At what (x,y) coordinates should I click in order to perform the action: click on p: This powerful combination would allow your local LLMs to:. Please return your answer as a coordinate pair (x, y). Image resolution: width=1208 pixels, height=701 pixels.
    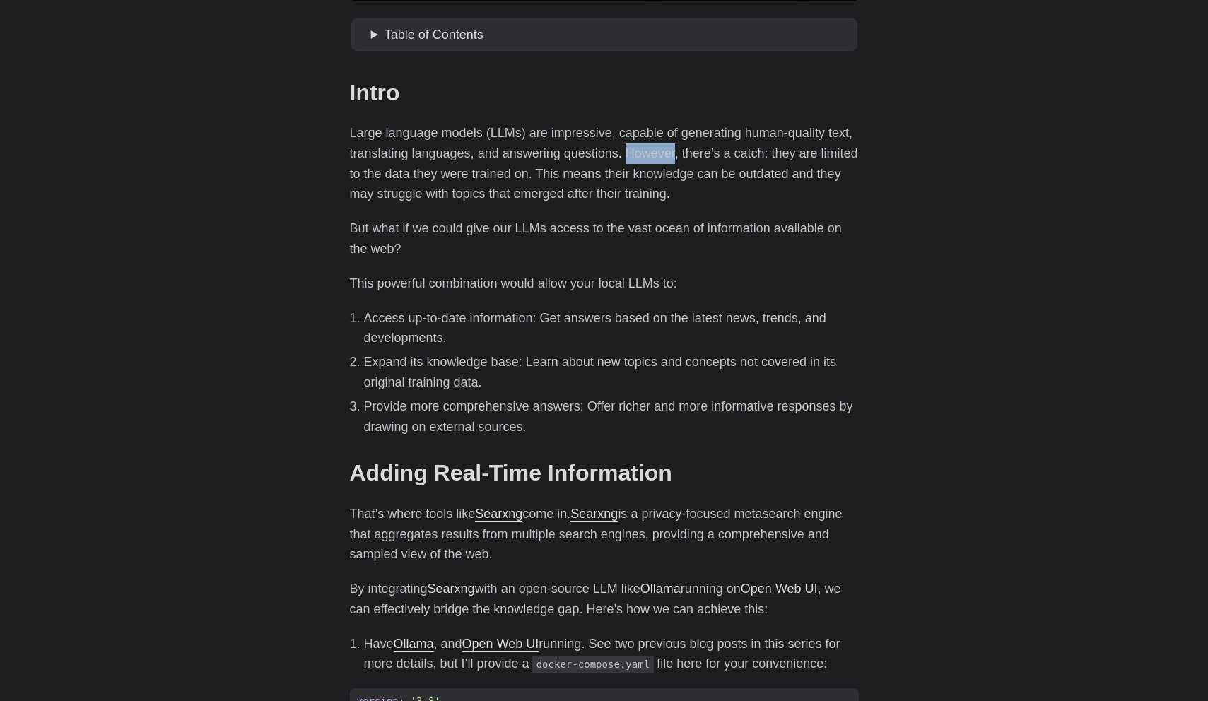
    Looking at the image, I should click on (604, 283).